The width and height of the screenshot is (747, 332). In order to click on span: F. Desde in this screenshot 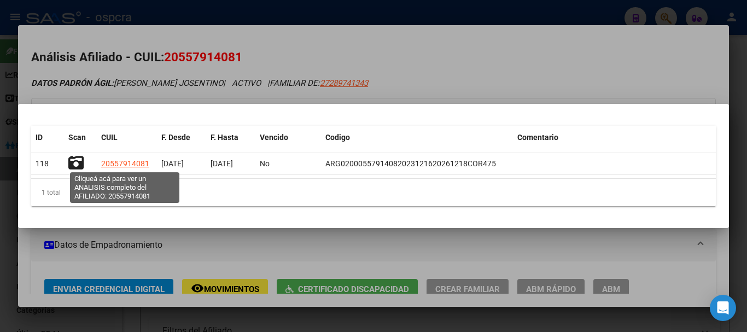, I will do `click(176, 137)`.